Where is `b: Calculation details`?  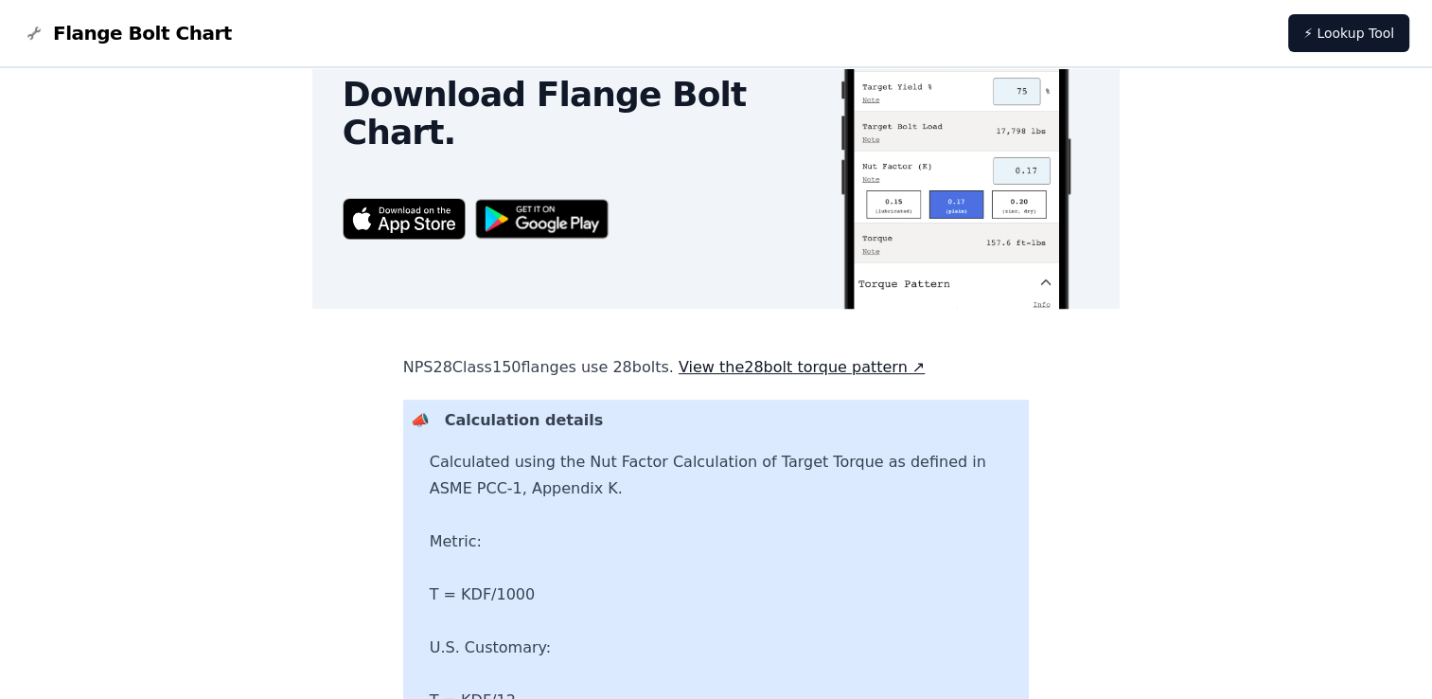 b: Calculation details is located at coordinates (525, 419).